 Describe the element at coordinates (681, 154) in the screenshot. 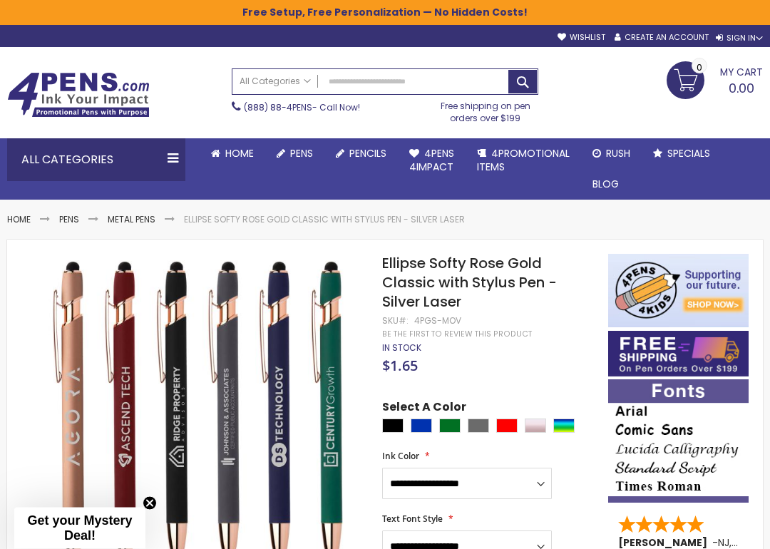

I see `a: Specials` at that location.